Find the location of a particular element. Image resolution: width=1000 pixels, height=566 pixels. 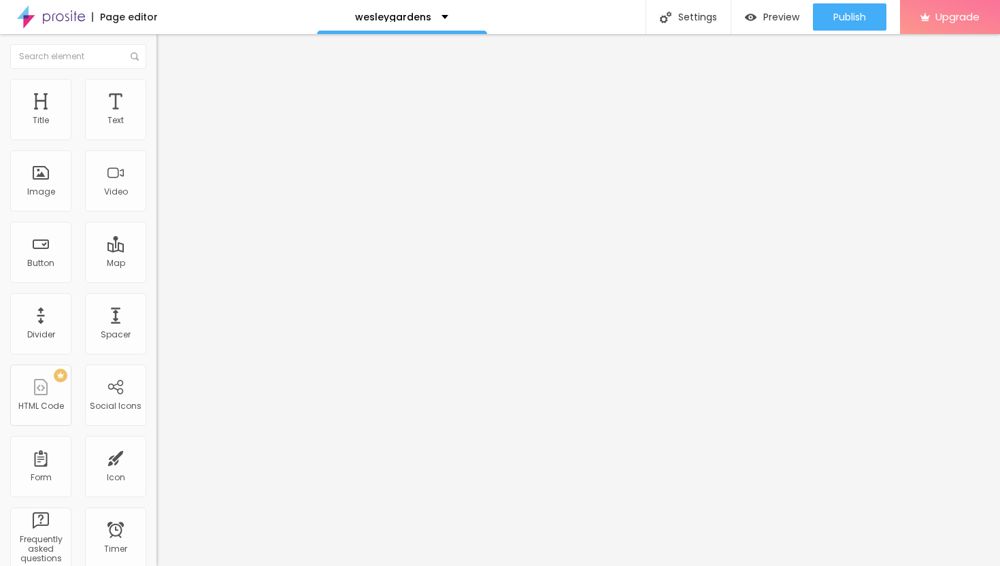

span: Publish is located at coordinates (850, 17).